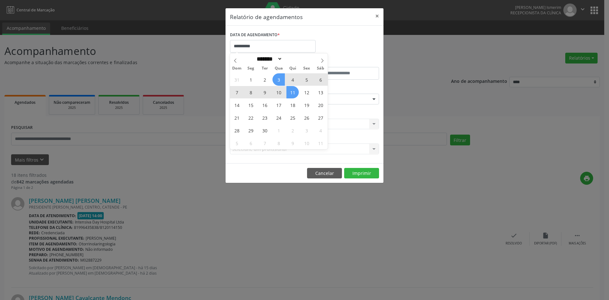  What do you see at coordinates (320, 79) in the screenshot?
I see `span: Setembro 6, 2025` at bounding box center [320, 79].